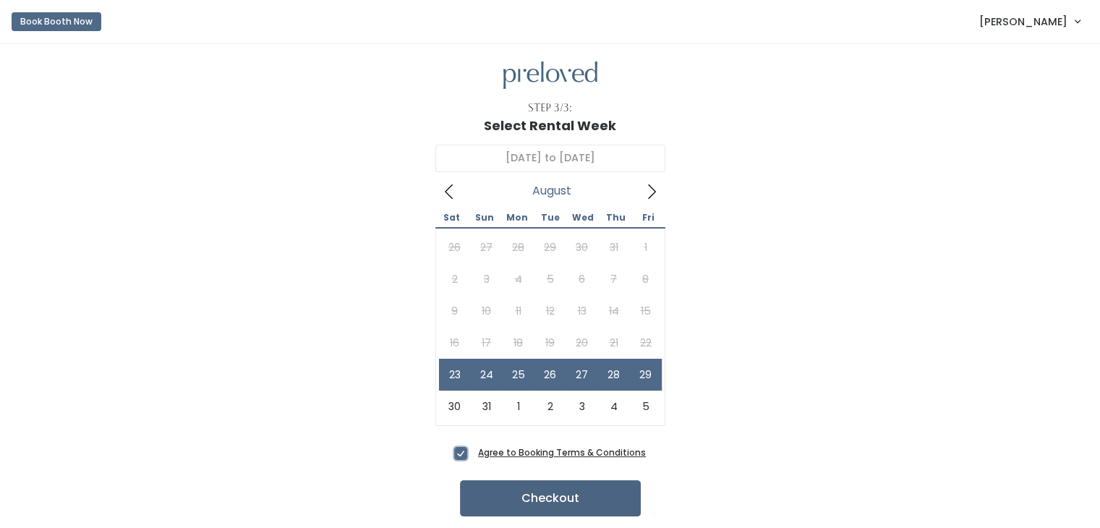  What do you see at coordinates (582, 218) in the screenshot?
I see `span: Wed` at bounding box center [582, 218].